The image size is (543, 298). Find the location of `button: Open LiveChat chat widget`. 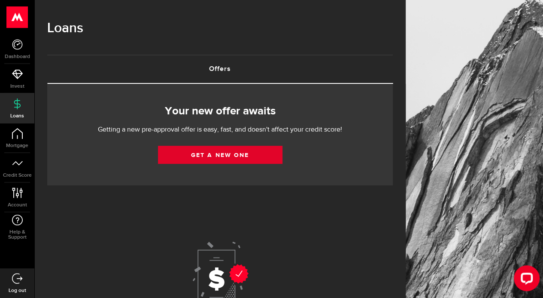

button: Open LiveChat chat widget is located at coordinates (20, 16).